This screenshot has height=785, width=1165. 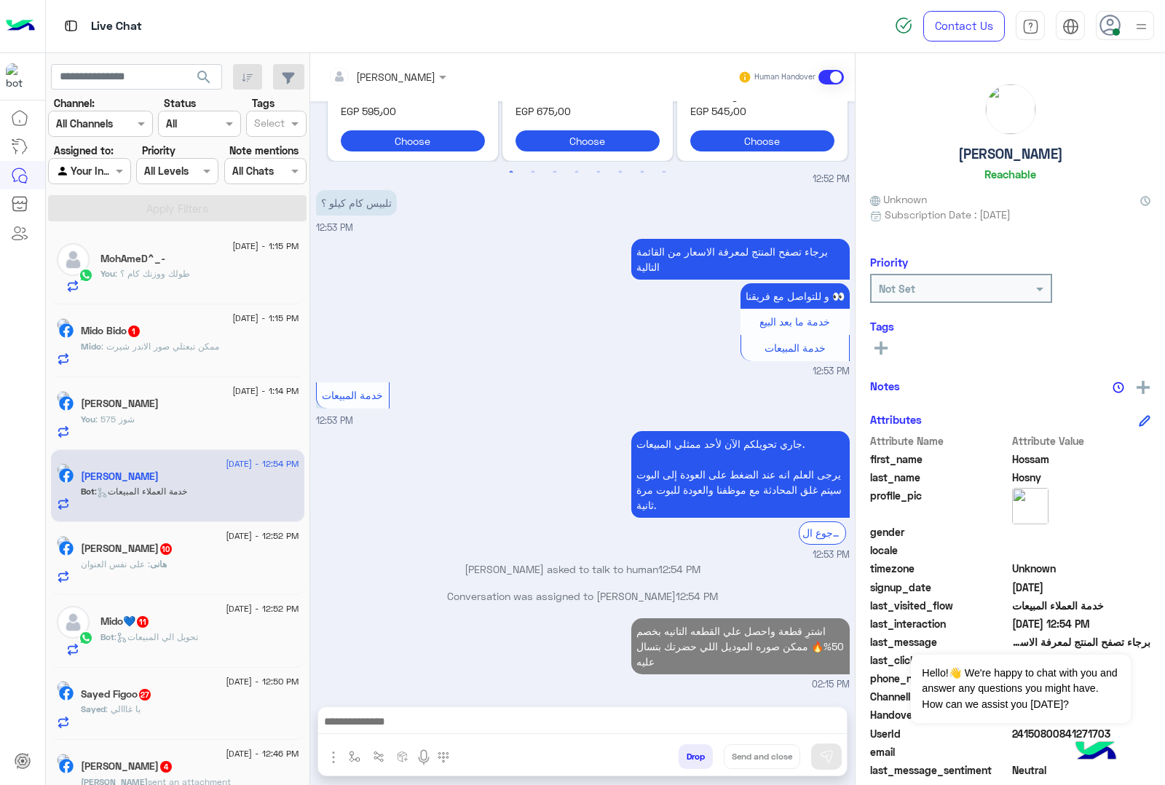 I want to click on button: 3 of 4, so click(x=555, y=173).